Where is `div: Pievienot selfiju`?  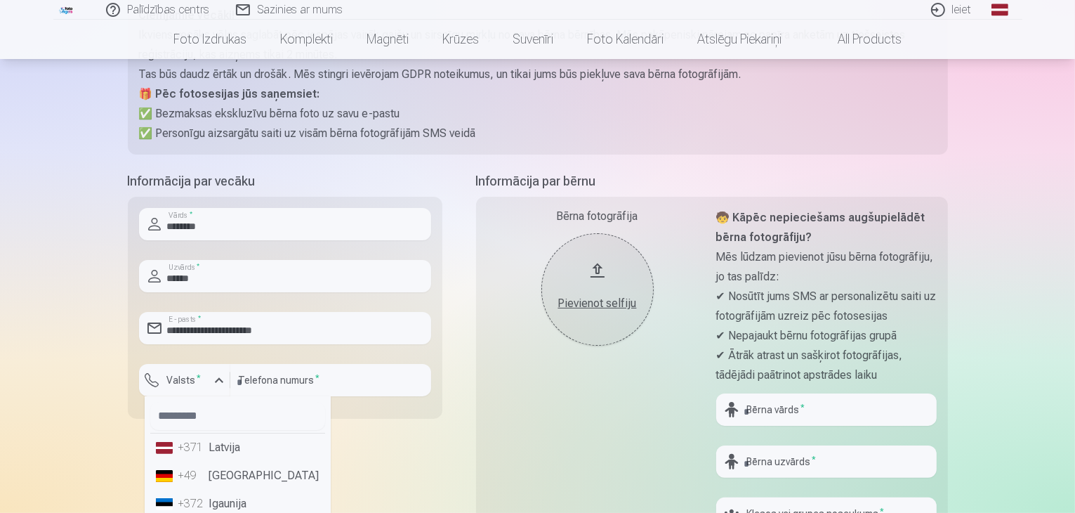 div: Pievienot selfiju is located at coordinates (598, 303).